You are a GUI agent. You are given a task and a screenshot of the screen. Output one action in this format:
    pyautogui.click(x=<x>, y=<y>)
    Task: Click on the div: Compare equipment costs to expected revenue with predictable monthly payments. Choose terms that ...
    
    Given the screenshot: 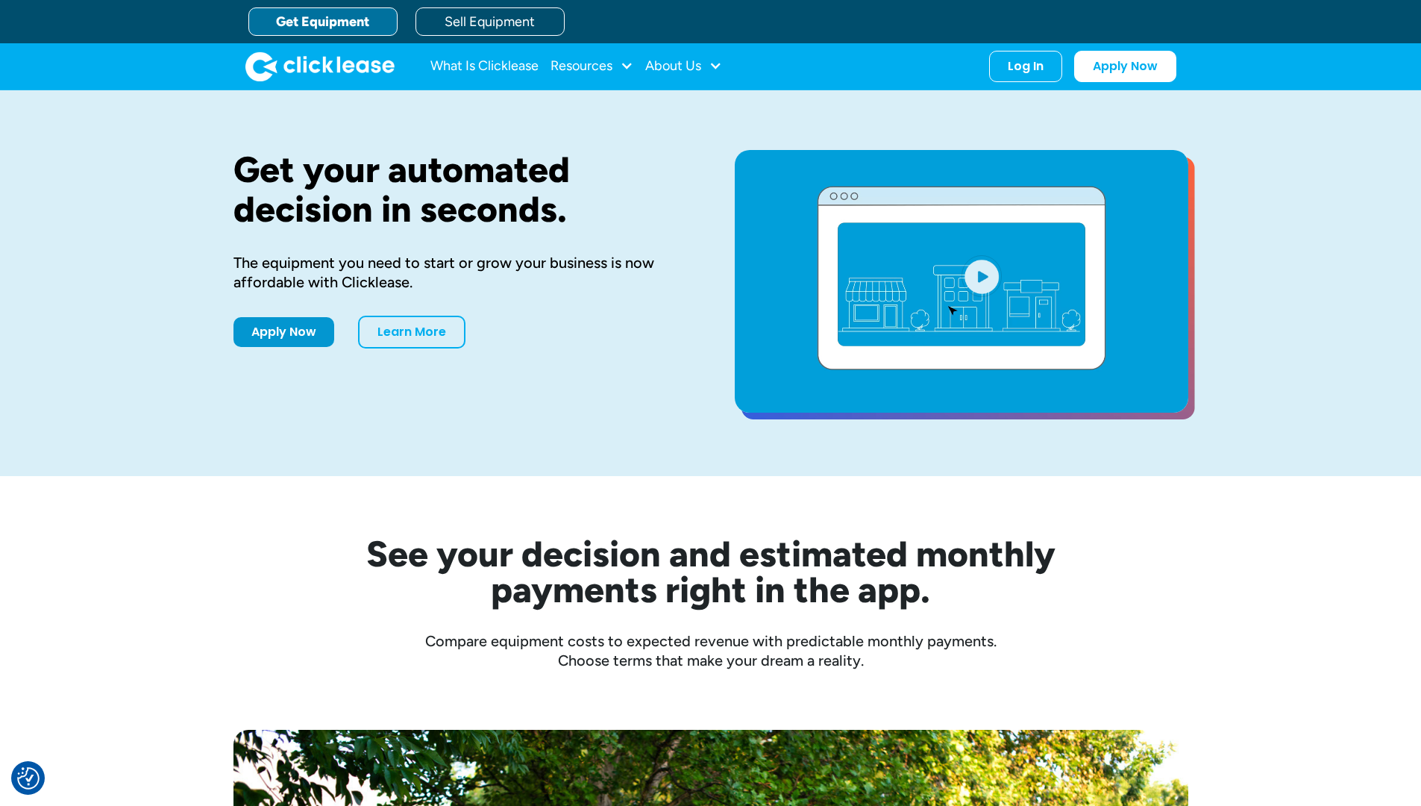 What is the action you would take?
    pyautogui.click(x=711, y=651)
    